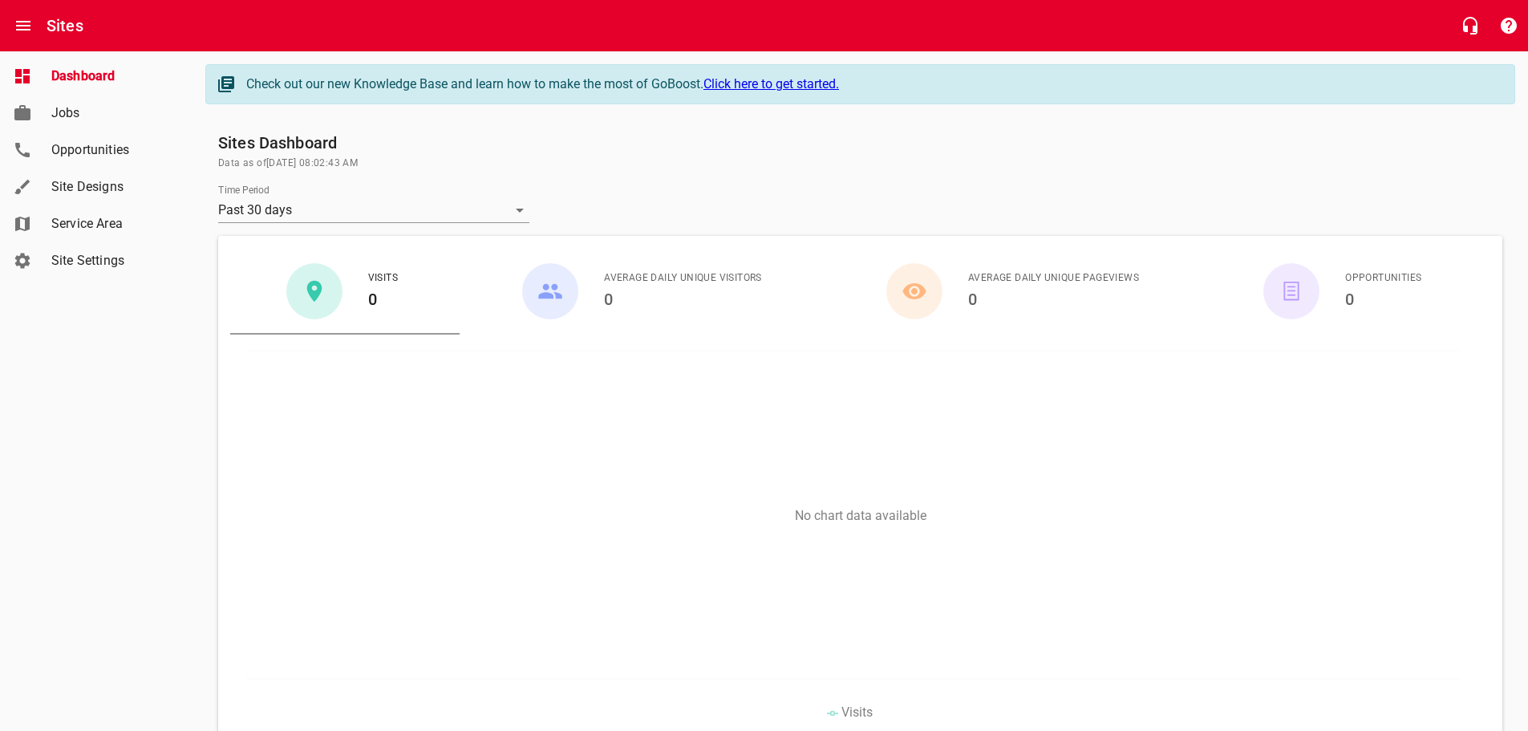 The width and height of the screenshot is (1528, 731). I want to click on p: No chart data available, so click(860, 515).